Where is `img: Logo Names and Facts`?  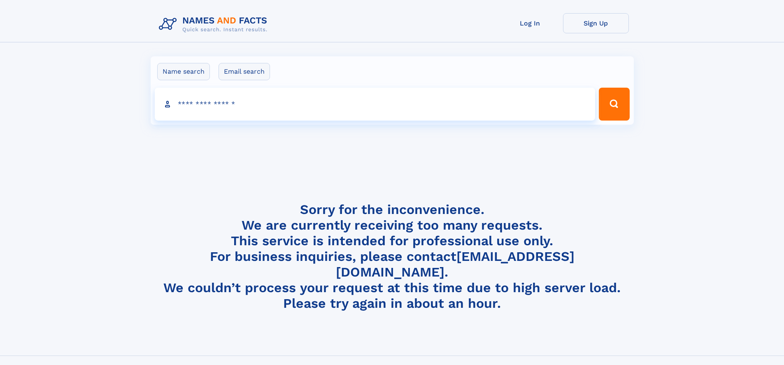 img: Logo Names and Facts is located at coordinates (215, 24).